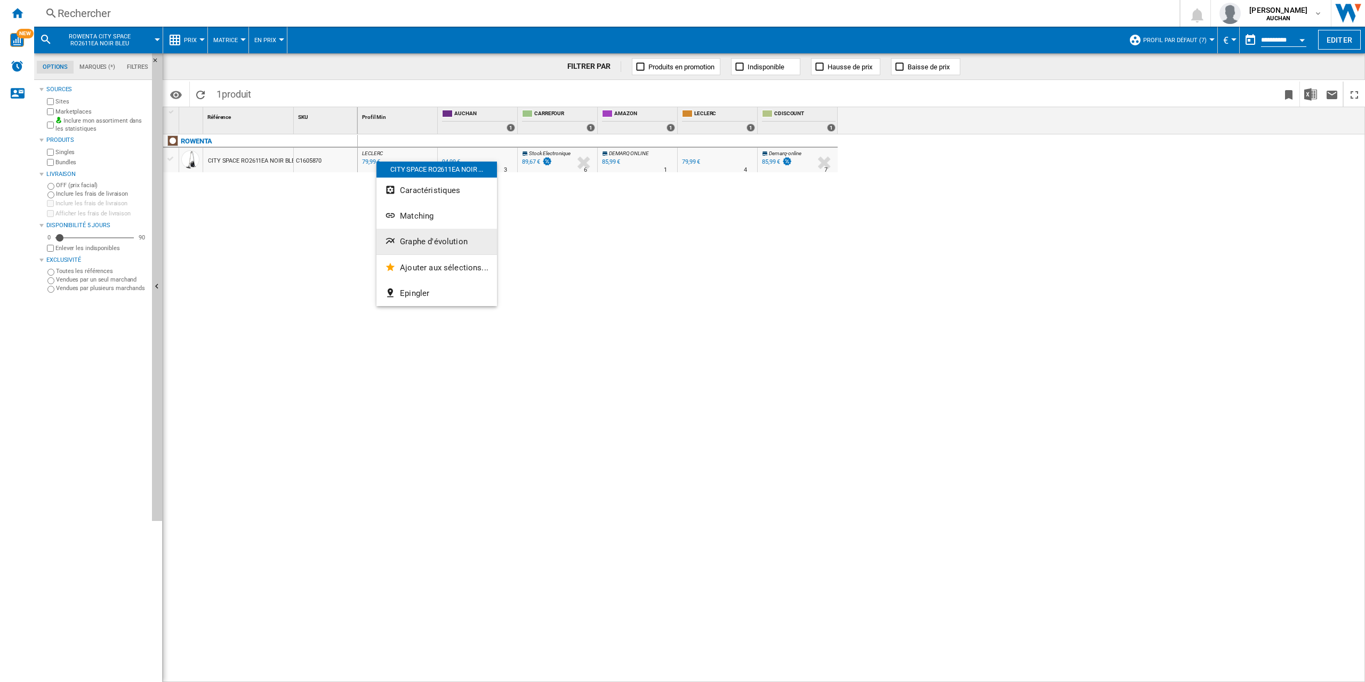 The width and height of the screenshot is (1365, 682). Describe the element at coordinates (414, 293) in the screenshot. I see `span: Epingler` at that location.